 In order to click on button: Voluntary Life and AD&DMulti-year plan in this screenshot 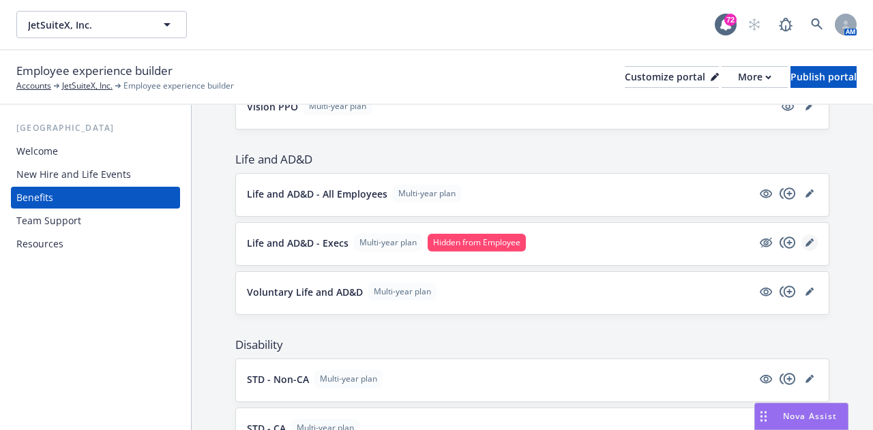, I will do `click(499, 292)`.